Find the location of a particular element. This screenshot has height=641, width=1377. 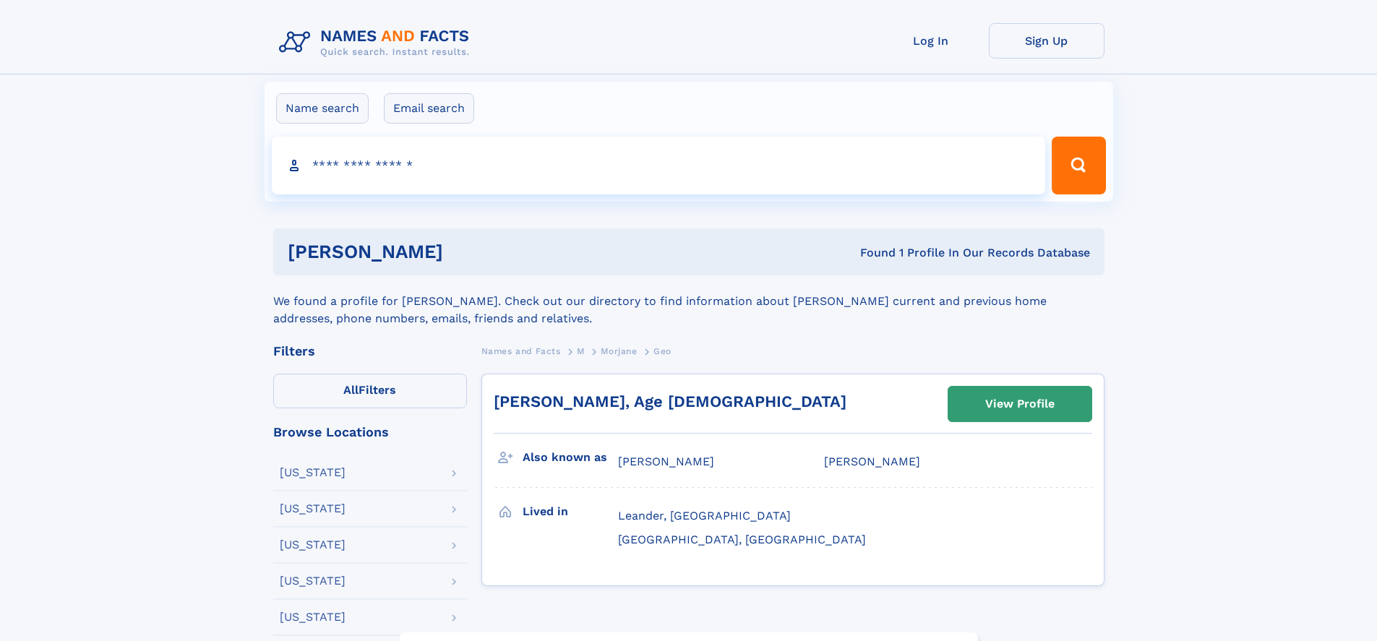

label: Filters is located at coordinates (370, 391).